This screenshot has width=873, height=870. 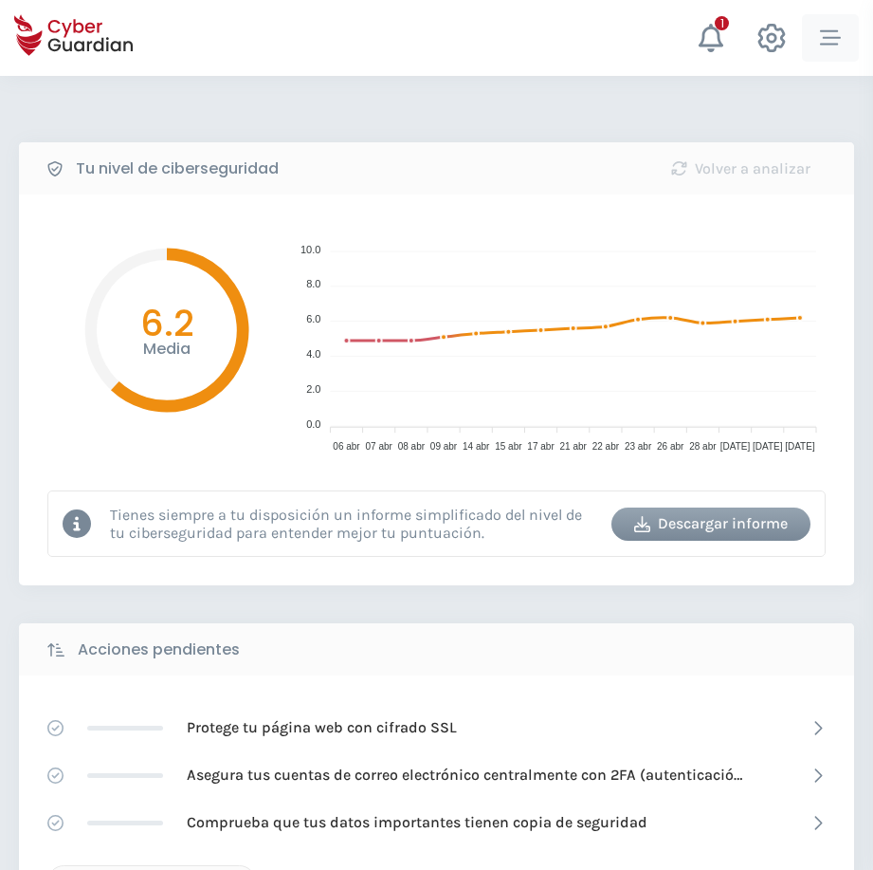 What do you see at coordinates (741, 169) in the screenshot?
I see `div: Volver a analizar` at bounding box center [741, 169].